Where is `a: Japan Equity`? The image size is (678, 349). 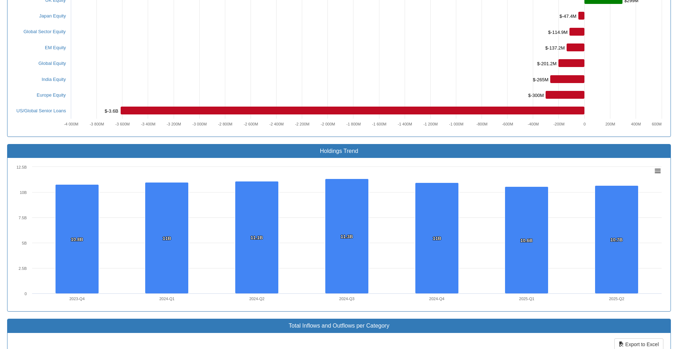
a: Japan Equity is located at coordinates (52, 16).